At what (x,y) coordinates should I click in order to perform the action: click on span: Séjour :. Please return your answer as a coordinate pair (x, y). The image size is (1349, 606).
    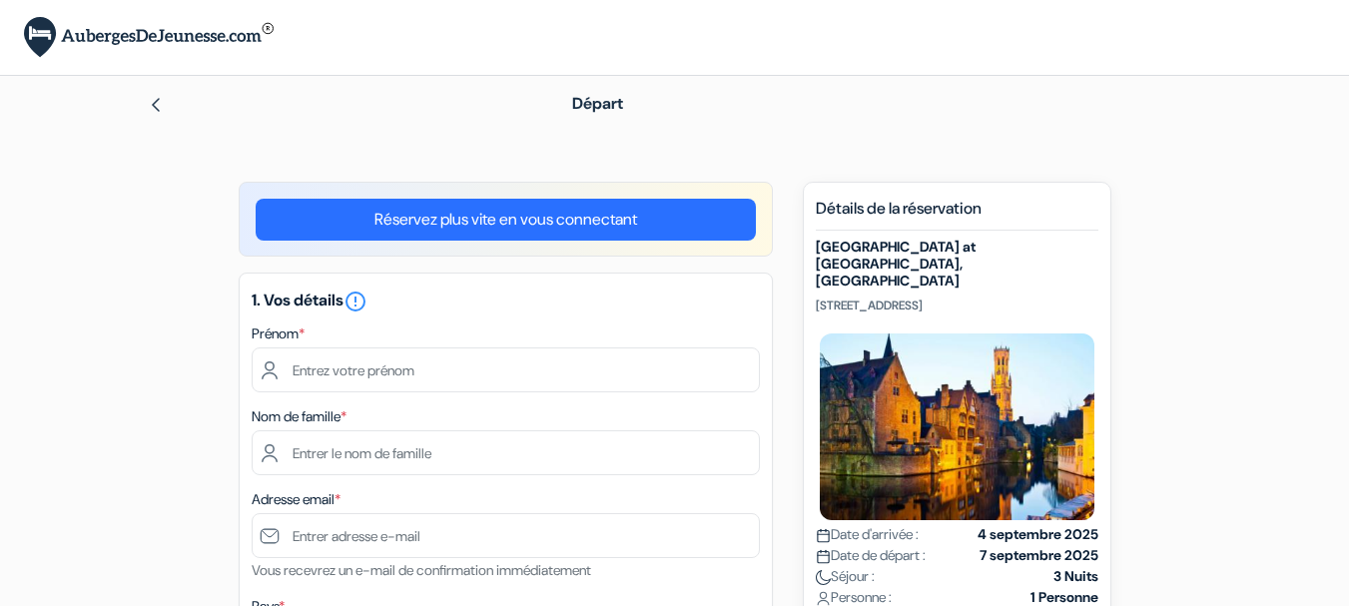
    Looking at the image, I should click on (845, 576).